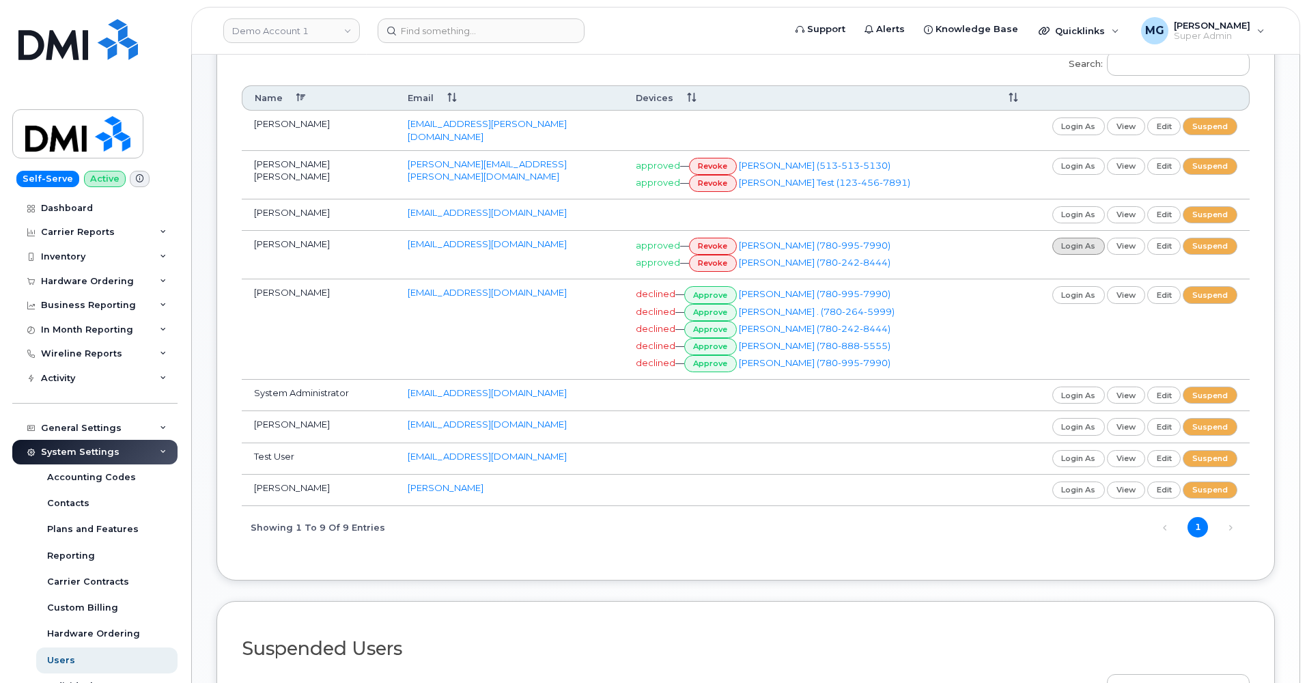 Image resolution: width=1307 pixels, height=683 pixels. I want to click on a: Demo Account 1, so click(292, 31).